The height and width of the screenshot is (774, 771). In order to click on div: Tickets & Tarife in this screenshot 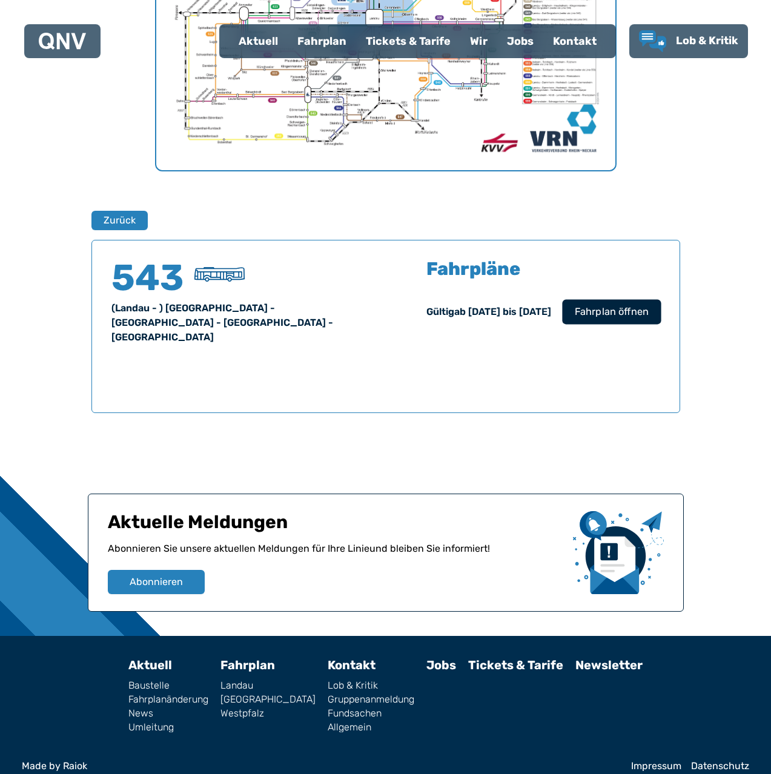, I will do `click(408, 41)`.